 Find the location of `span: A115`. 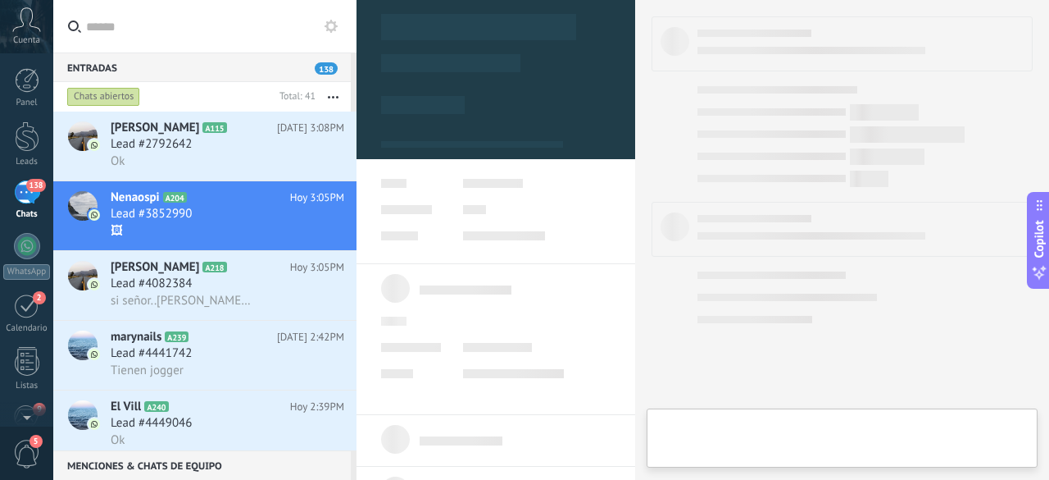

span: A115 is located at coordinates (214, 127).